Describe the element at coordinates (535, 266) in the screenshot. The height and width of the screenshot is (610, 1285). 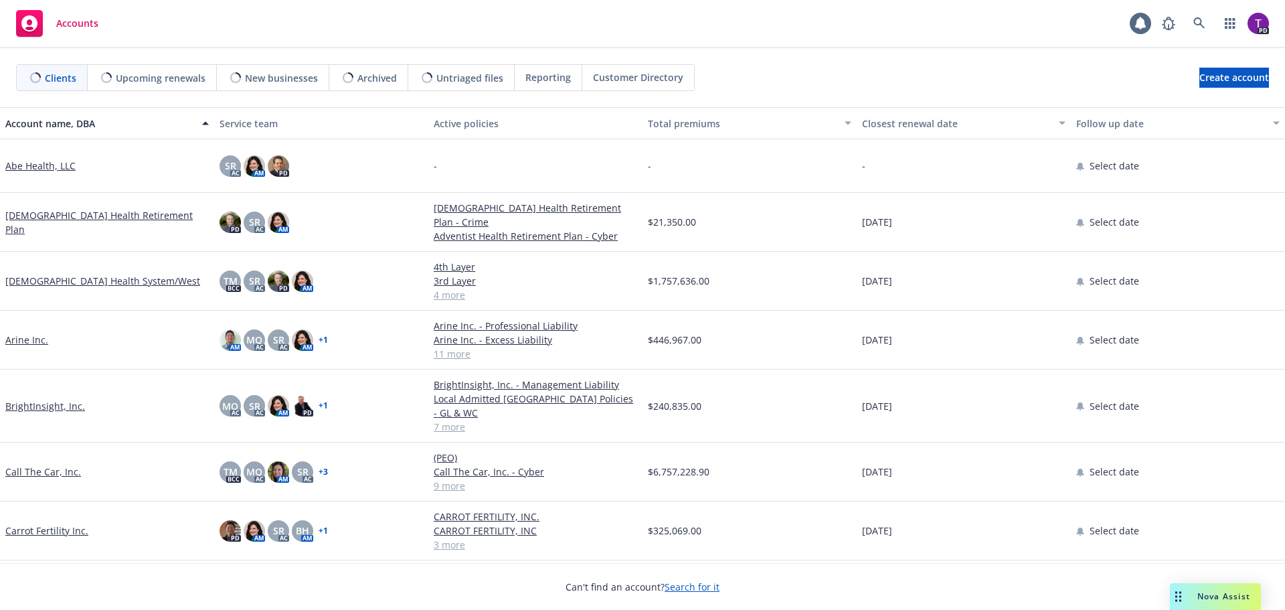
I see `a: 4th Layer` at that location.